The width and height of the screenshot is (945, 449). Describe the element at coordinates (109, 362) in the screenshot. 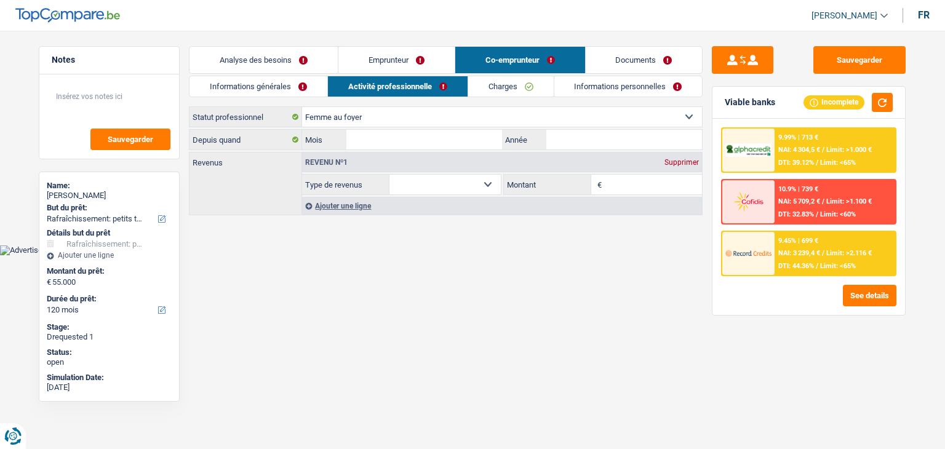

I see `div: open` at that location.